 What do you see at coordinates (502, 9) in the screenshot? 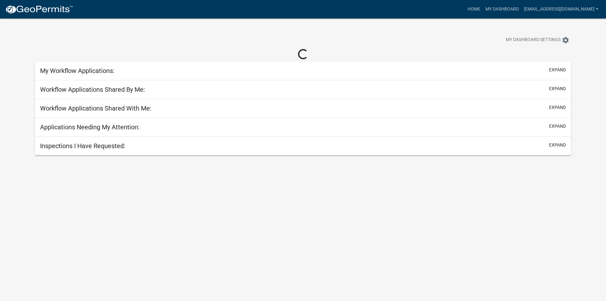
I see `a: My Dashboard` at bounding box center [502, 9].